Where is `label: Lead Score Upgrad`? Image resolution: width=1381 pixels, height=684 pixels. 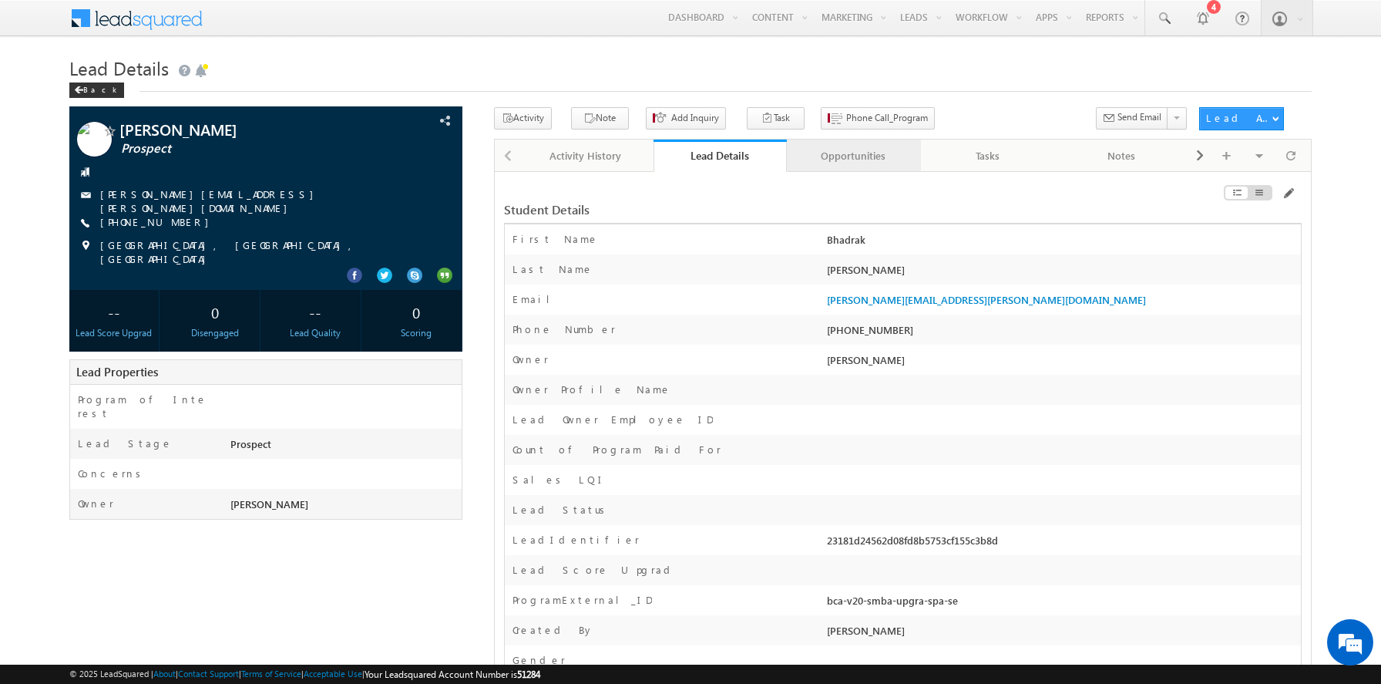 label: Lead Score Upgrad is located at coordinates (594, 570).